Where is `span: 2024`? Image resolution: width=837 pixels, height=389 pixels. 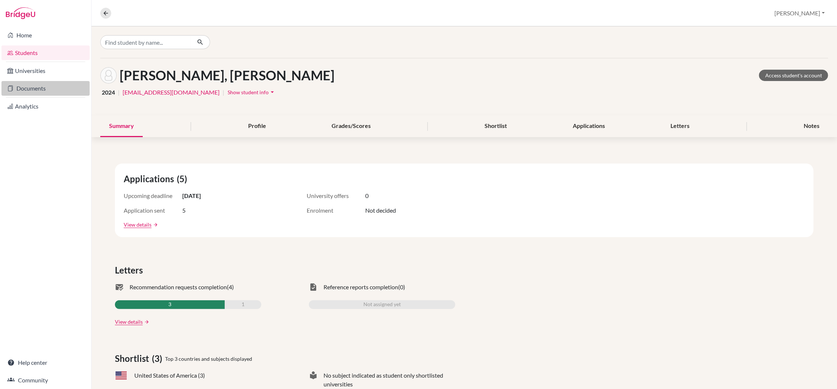
span: 2024 is located at coordinates (108, 92).